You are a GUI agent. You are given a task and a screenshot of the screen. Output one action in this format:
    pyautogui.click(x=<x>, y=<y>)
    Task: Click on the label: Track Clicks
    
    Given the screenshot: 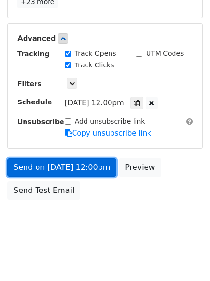 What is the action you would take?
    pyautogui.click(x=95, y=65)
    